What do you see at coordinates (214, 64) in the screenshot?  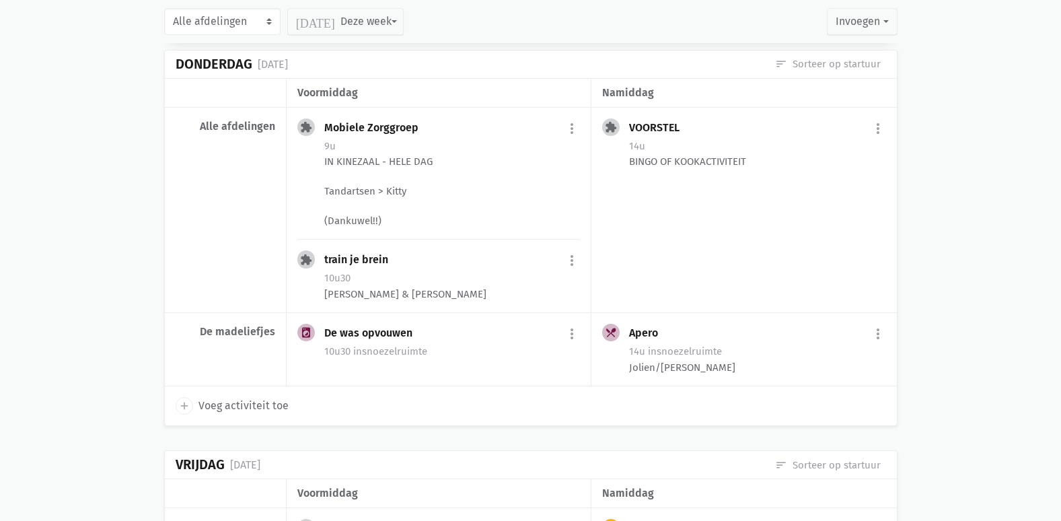 I see `div: Donderdag` at bounding box center [214, 64].